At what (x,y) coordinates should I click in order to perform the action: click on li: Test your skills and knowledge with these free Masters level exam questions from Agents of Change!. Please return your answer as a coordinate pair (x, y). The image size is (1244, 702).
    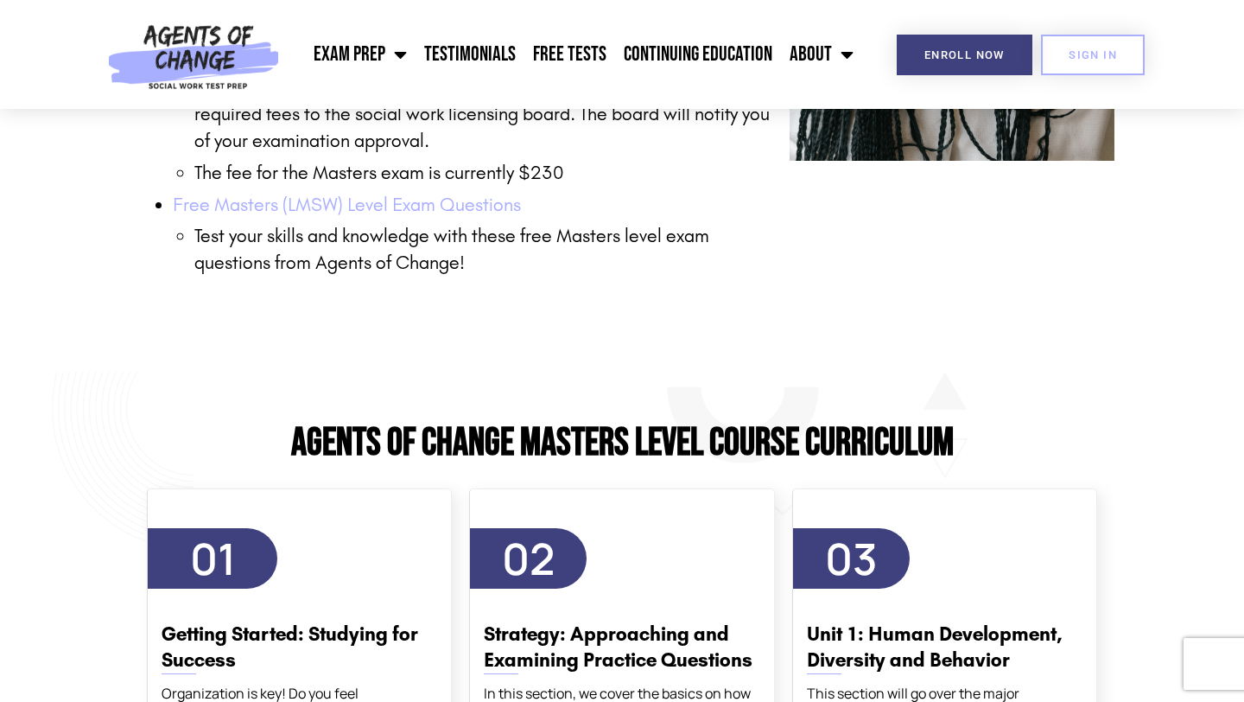
    Looking at the image, I should click on (492, 250).